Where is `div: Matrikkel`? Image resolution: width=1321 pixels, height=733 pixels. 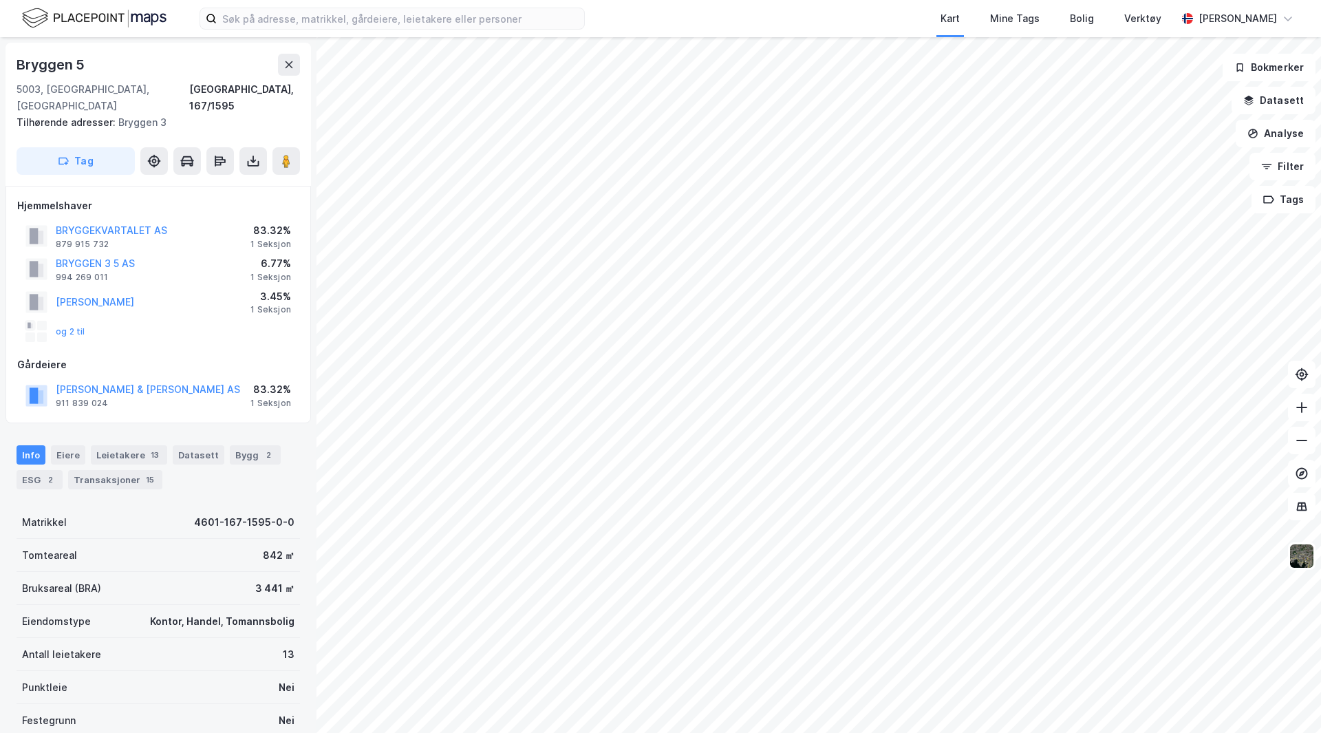 div: Matrikkel is located at coordinates (44, 522).